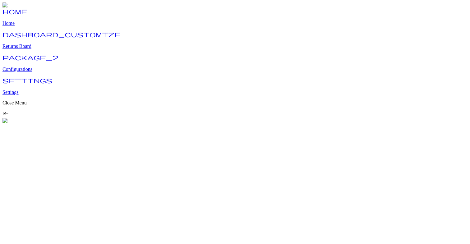  Describe the element at coordinates (235, 46) in the screenshot. I see `p: Returns Board` at that location.